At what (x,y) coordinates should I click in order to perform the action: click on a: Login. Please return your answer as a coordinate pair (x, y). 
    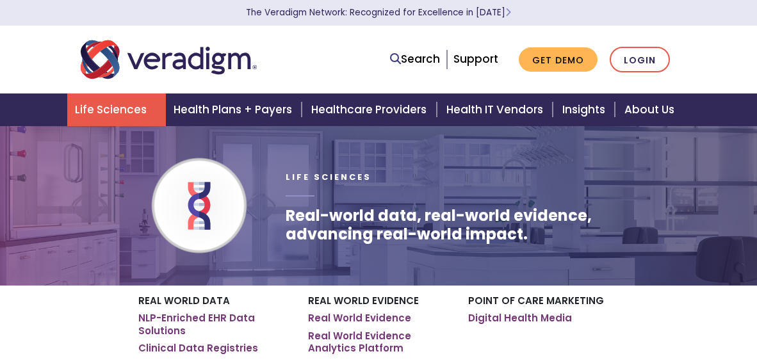
    Looking at the image, I should click on (640, 60).